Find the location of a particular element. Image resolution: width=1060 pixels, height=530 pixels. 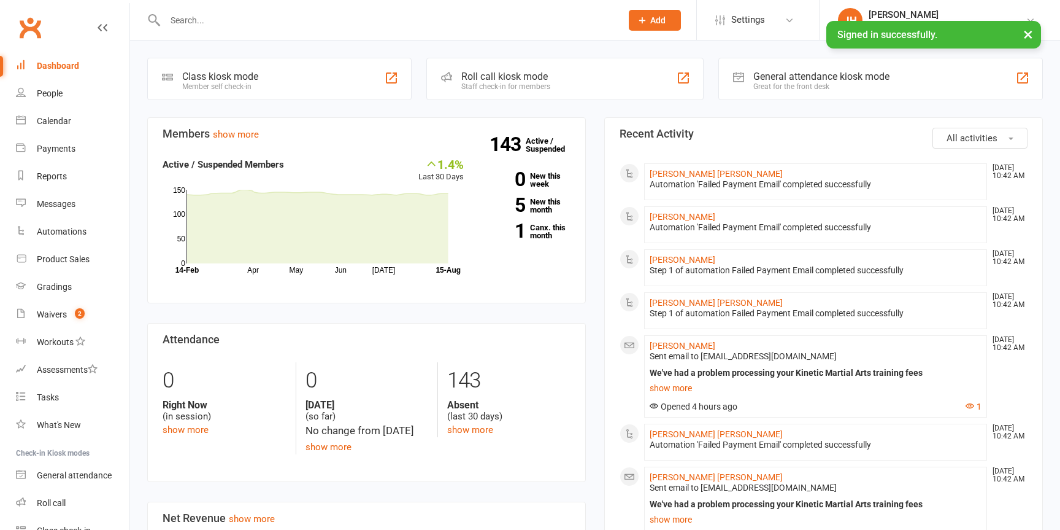

div: Member self check-in is located at coordinates (220, 87).